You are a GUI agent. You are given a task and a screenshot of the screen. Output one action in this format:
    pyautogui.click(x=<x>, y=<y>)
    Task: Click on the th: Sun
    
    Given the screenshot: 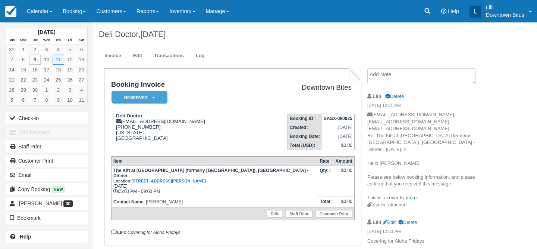 What is the action you would take?
    pyautogui.click(x=12, y=40)
    